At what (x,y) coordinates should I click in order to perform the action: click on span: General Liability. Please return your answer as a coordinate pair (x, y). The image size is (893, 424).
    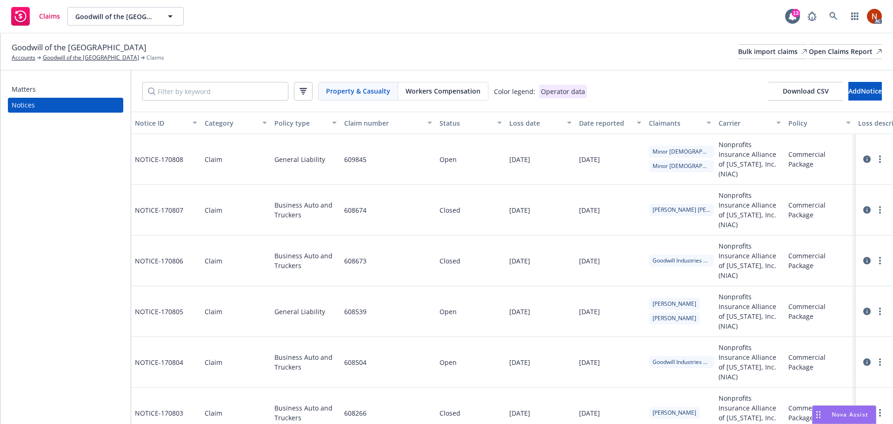
    Looking at the image, I should click on (300, 159).